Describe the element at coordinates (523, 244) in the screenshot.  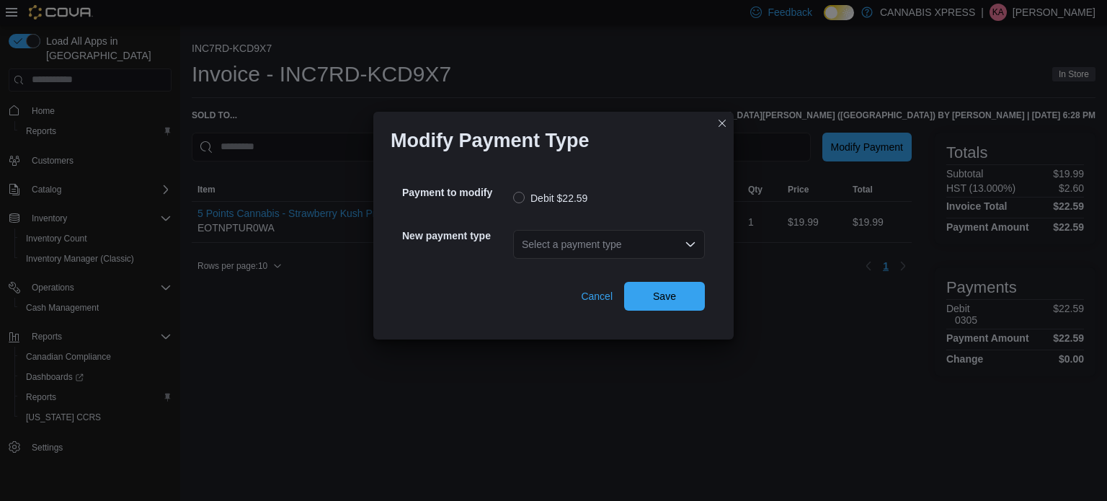
I see `input: Accessible screen reader label` at that location.